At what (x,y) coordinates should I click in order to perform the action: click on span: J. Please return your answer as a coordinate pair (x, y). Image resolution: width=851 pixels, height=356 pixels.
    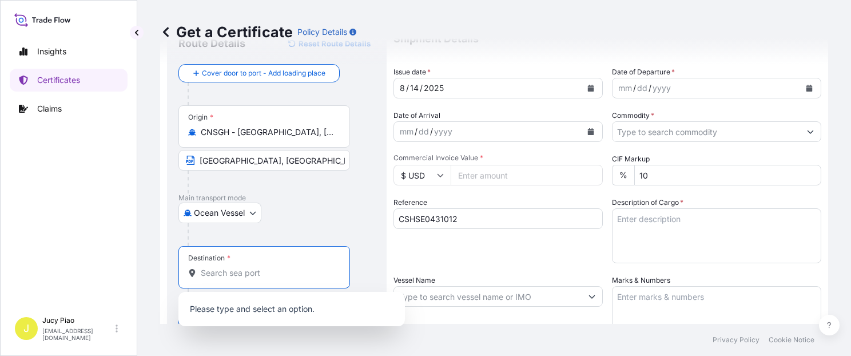
    Looking at the image, I should click on (26, 328).